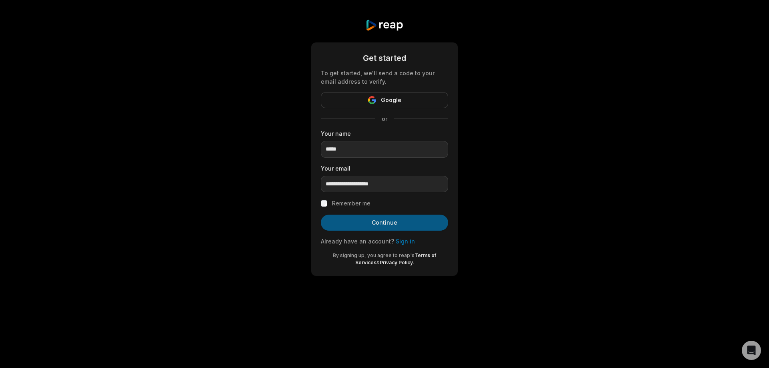 The height and width of the screenshot is (368, 769). Describe the element at coordinates (751, 351) in the screenshot. I see `div: Open Intercom Messenger` at that location.